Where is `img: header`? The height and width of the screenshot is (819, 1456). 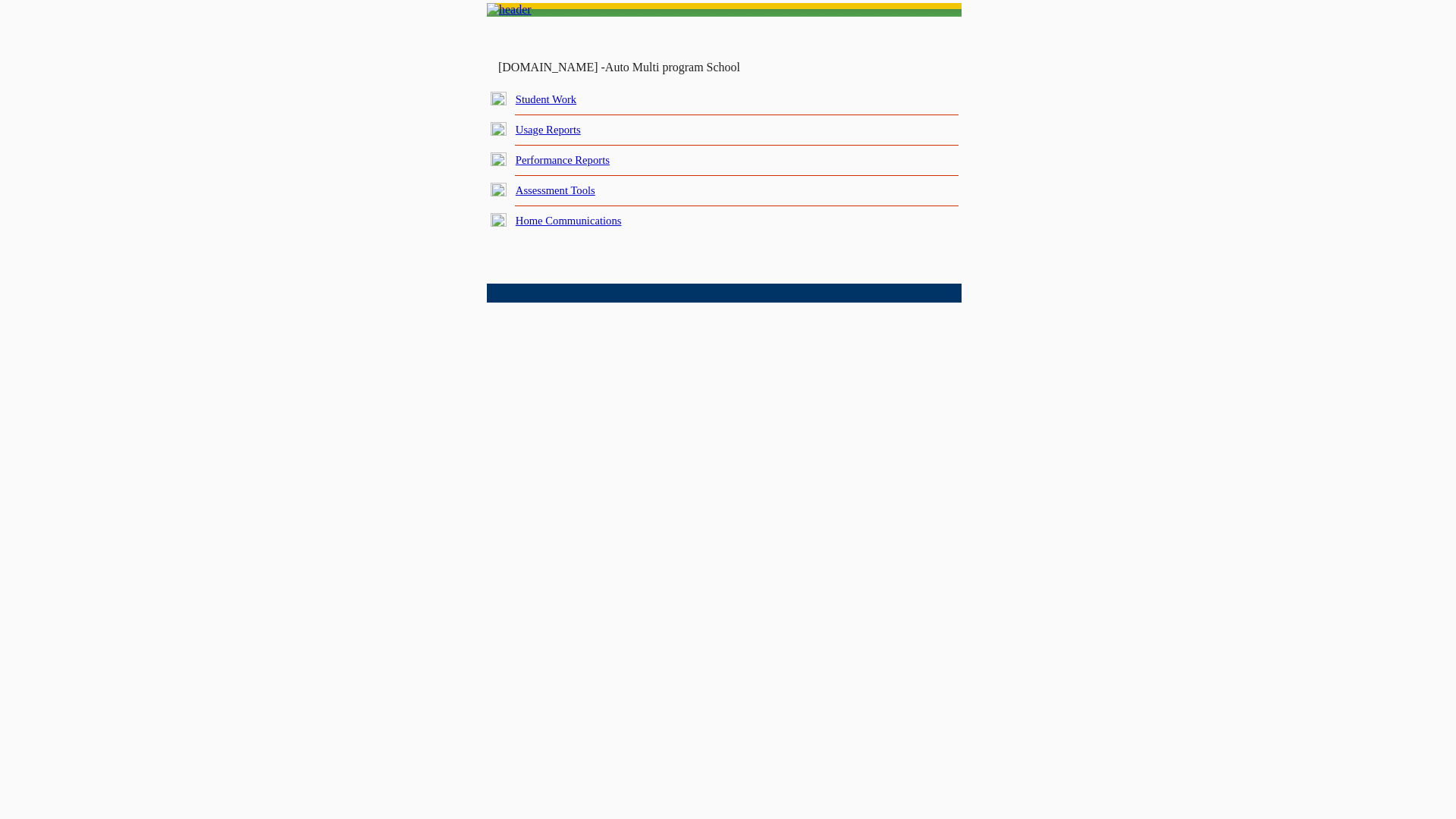 img: header is located at coordinates (509, 10).